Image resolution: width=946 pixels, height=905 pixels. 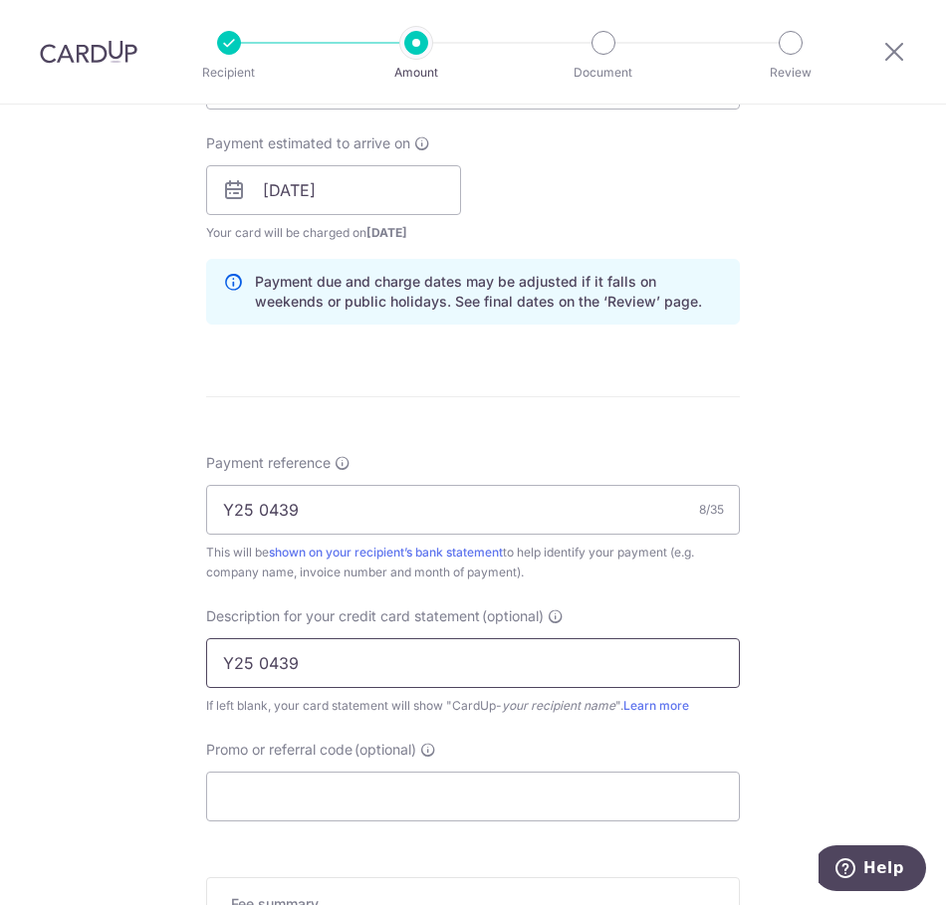 I want to click on p: Review, so click(x=791, y=73).